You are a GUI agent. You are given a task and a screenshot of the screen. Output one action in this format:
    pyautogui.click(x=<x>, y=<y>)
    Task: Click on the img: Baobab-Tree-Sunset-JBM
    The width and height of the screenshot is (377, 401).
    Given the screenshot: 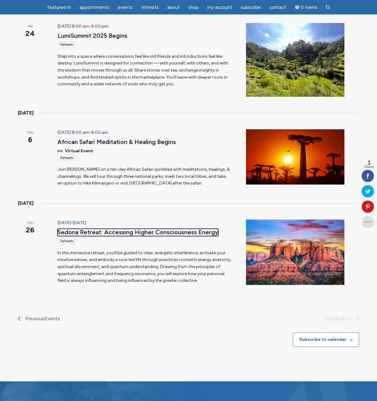 What is the action you would take?
    pyautogui.click(x=295, y=157)
    